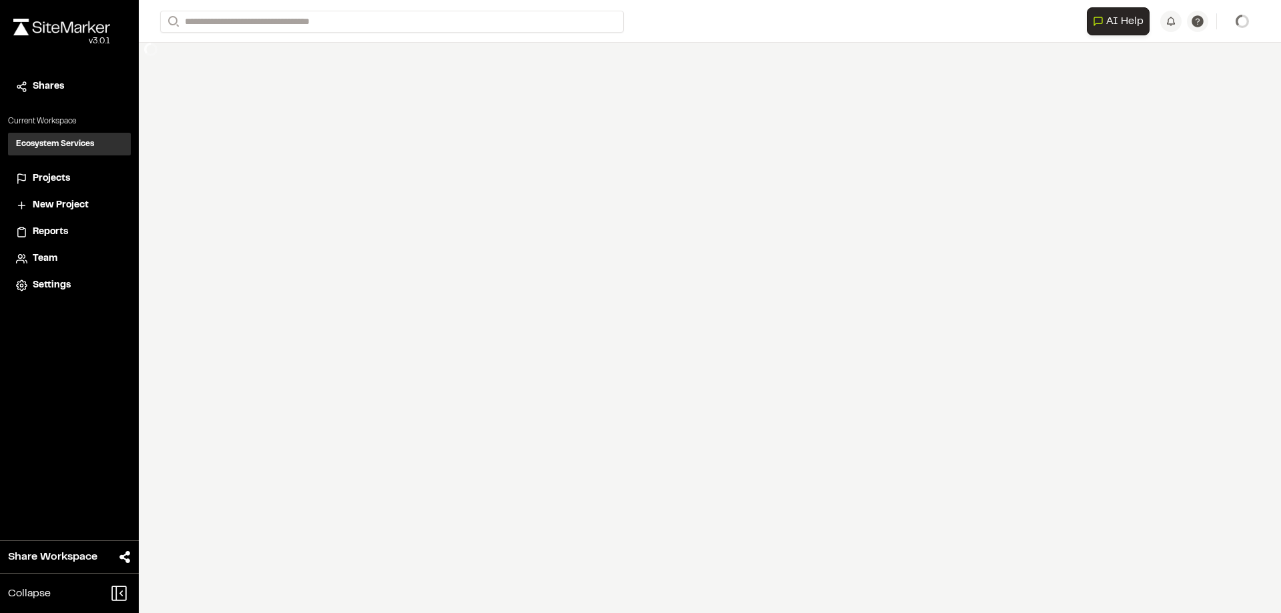 The width and height of the screenshot is (1281, 613). What do you see at coordinates (69, 259) in the screenshot?
I see `a: Team` at bounding box center [69, 259].